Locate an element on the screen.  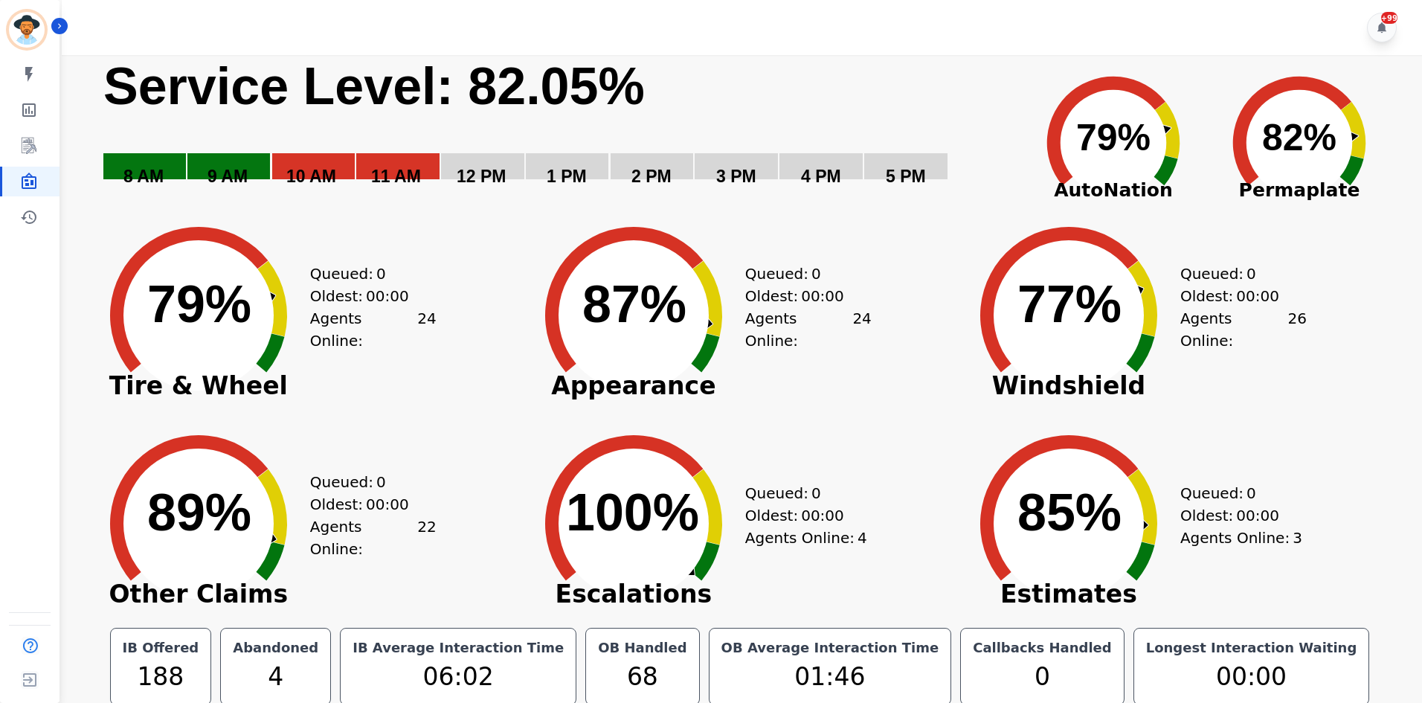
div: Longest Interaction Waiting is located at coordinates (1251, 648).